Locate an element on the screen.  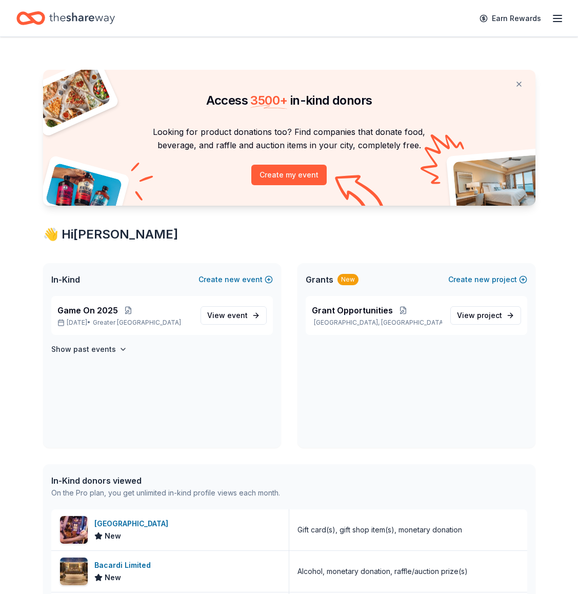
span: project is located at coordinates (489, 315).